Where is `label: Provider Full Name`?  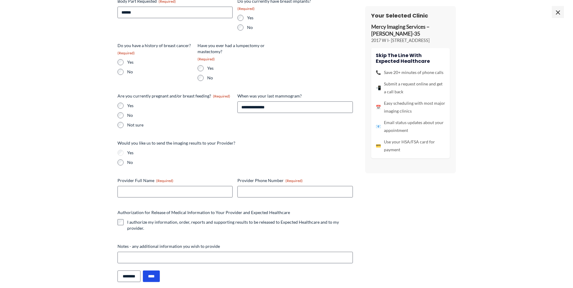
label: Provider Full Name is located at coordinates (175, 181).